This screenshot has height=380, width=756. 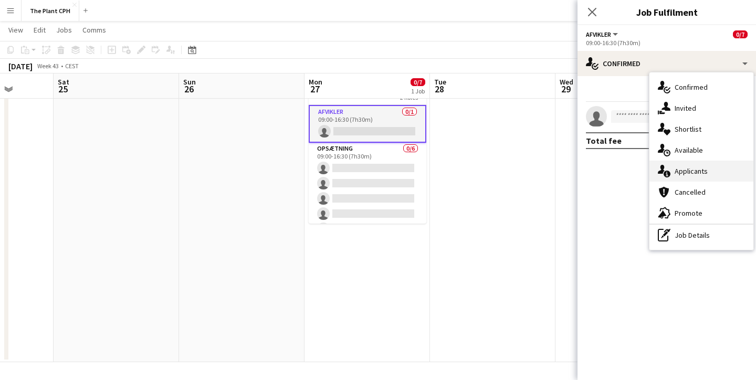 I want to click on span: Cancelled, so click(x=690, y=192).